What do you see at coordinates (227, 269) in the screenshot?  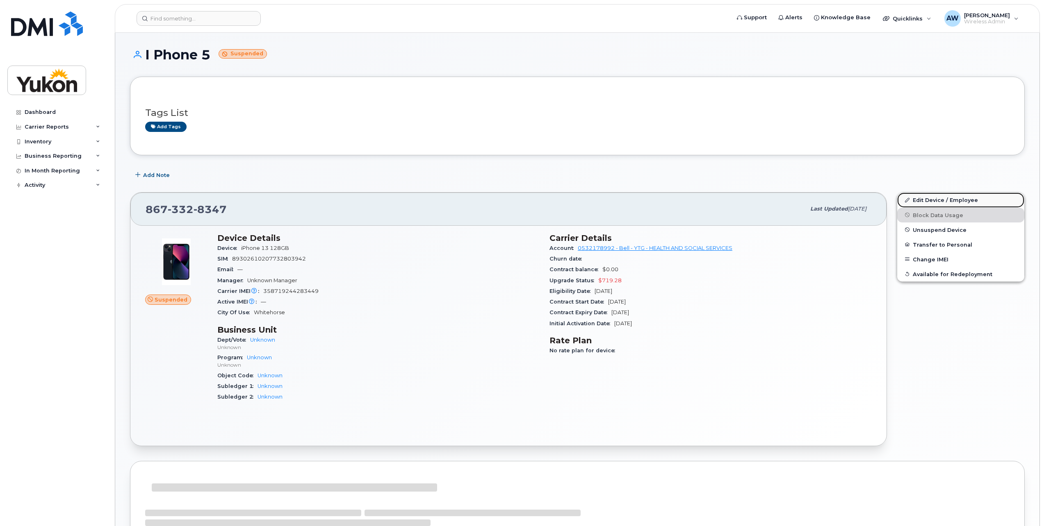 I see `span: Email` at bounding box center [227, 269].